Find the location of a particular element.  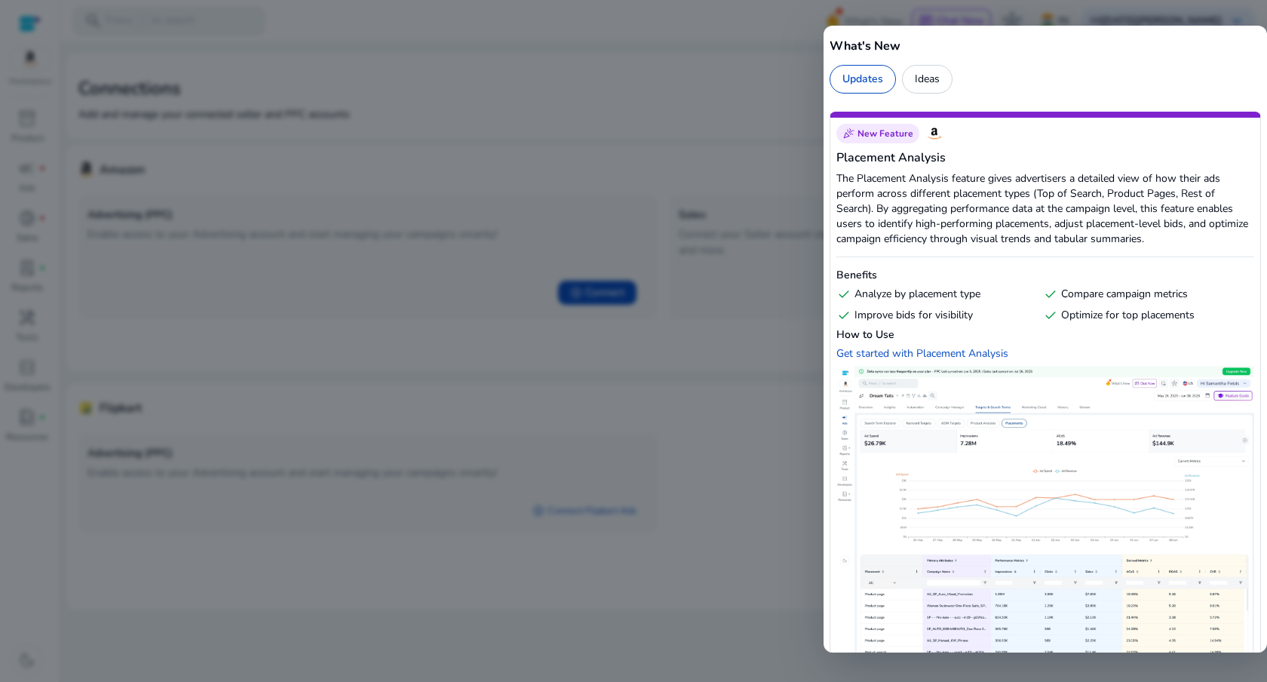

p: The Placement Analysis feature gives advertisers a detailed view of how their ads perform across ... is located at coordinates (1045, 209).